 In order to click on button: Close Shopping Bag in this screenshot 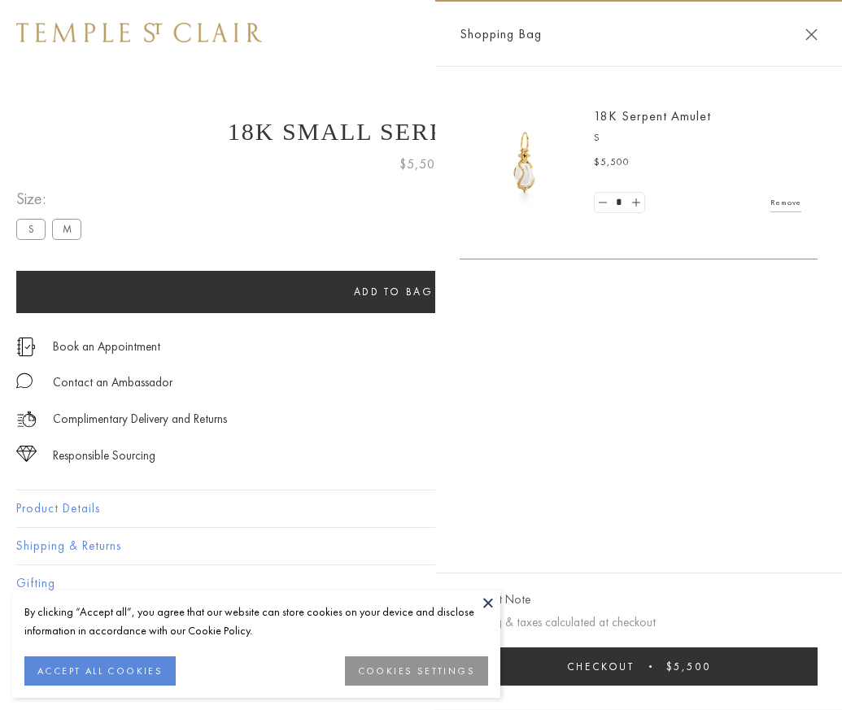, I will do `click(811, 34)`.